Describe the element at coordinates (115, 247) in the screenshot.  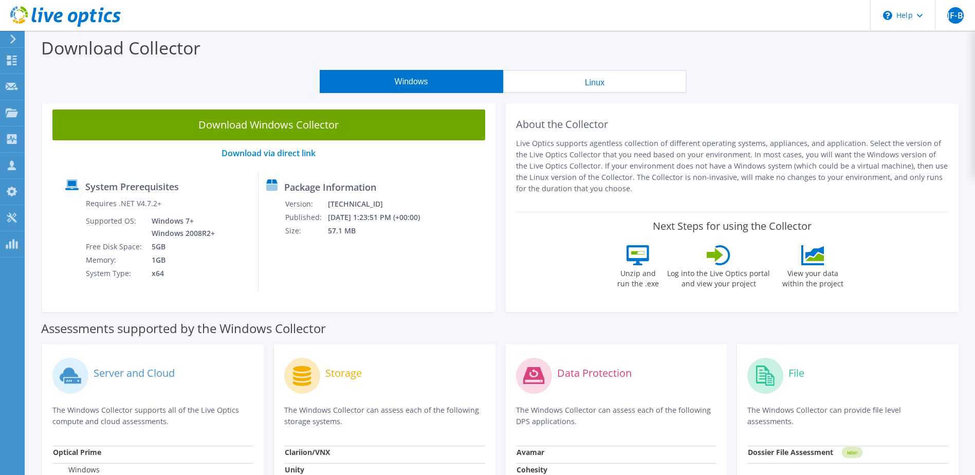
I see `td: Free Disk Space:` at that location.